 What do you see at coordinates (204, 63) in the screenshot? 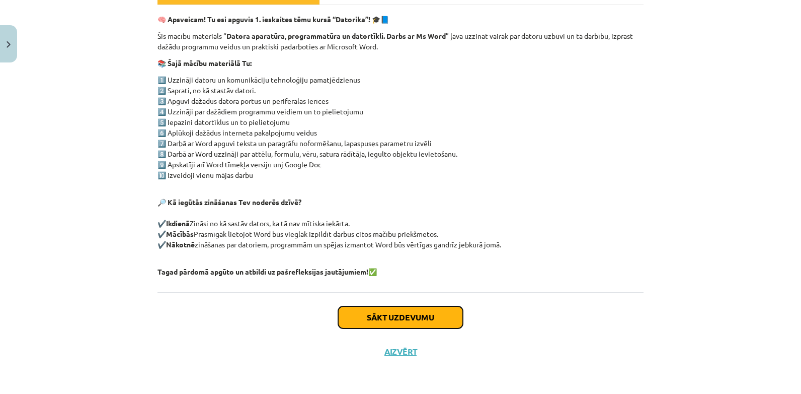
I see `strong: 📚 Šajā mācību materiālā Tu:` at bounding box center [204, 63].